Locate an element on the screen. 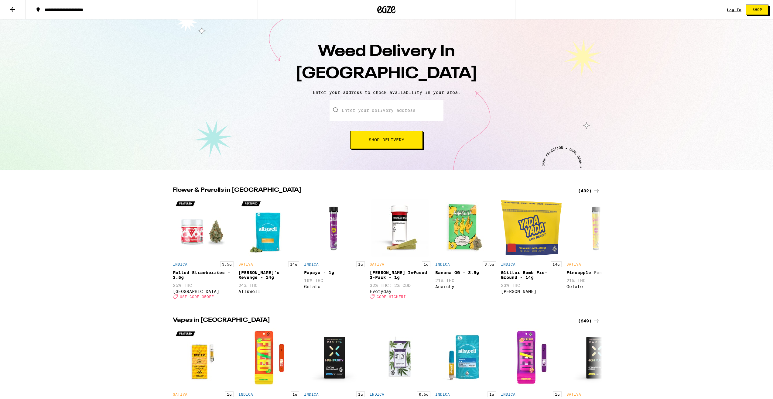 This screenshot has width=773, height=399. div: Open page for Pineapple Punch - 1g from Gelato is located at coordinates (597, 250).